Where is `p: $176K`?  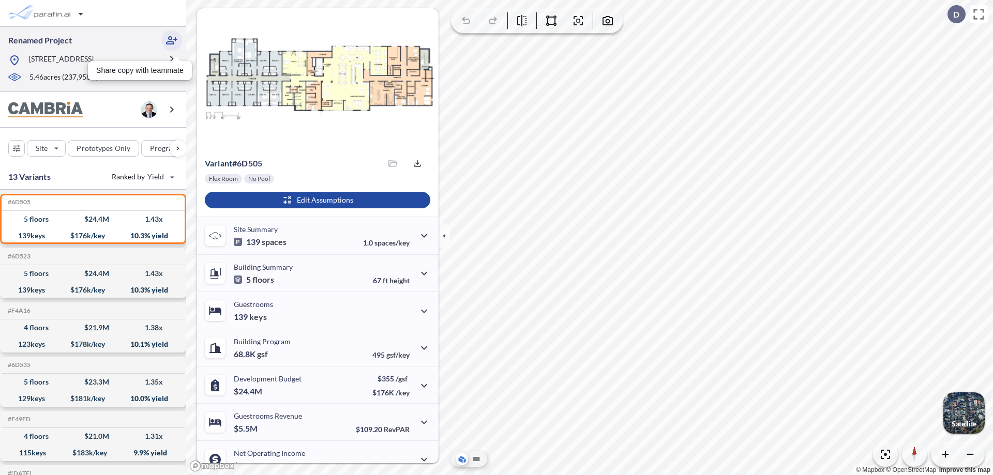
p: $176K is located at coordinates (391, 393).